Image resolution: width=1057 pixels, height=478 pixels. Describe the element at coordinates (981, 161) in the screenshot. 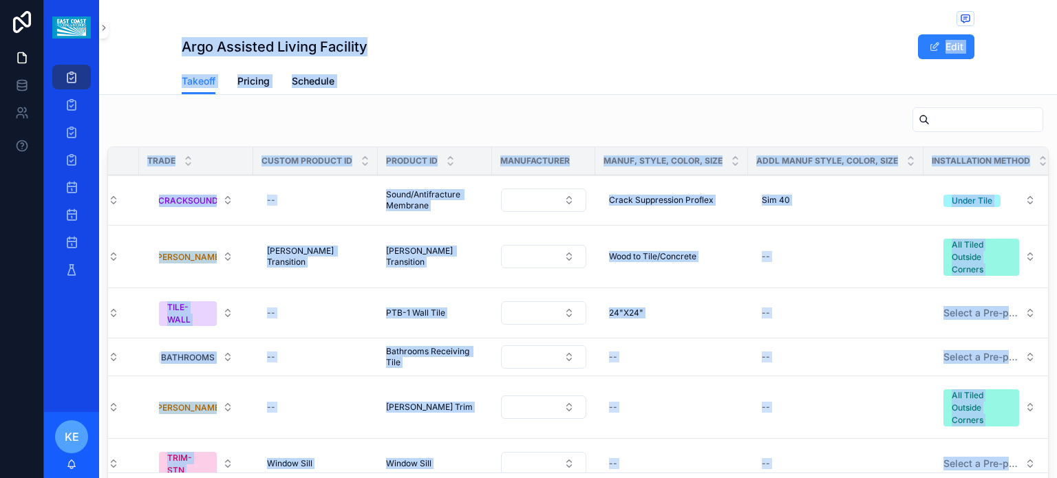

I see `span: Installation Method` at that location.